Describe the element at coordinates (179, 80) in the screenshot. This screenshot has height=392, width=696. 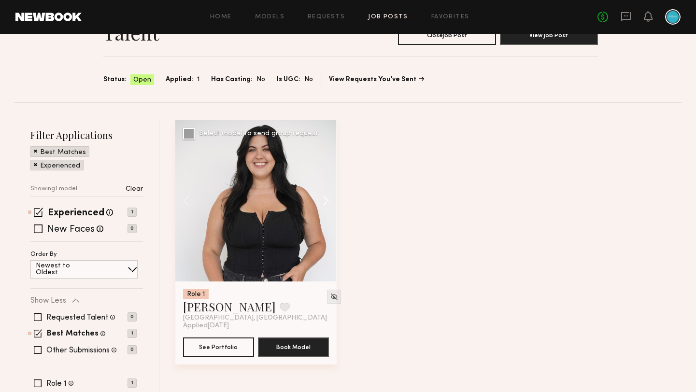
I see `span: Applied:` at that location.